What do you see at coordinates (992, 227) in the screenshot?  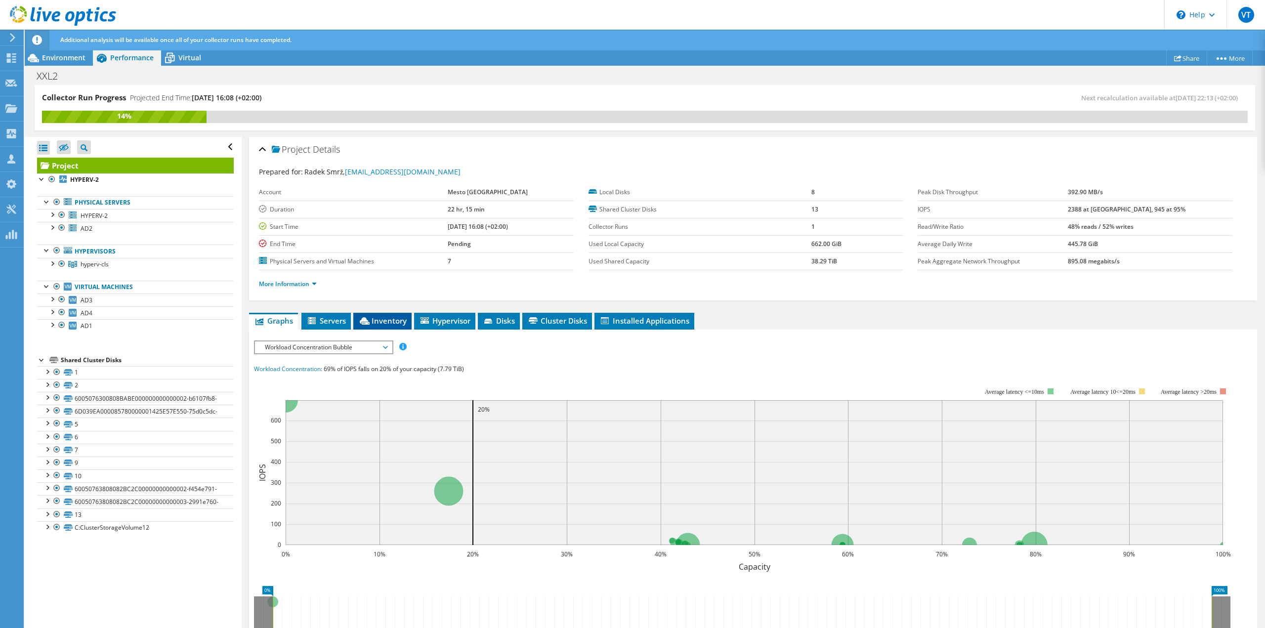 I see `label: Read/Write Ratio` at bounding box center [992, 227].